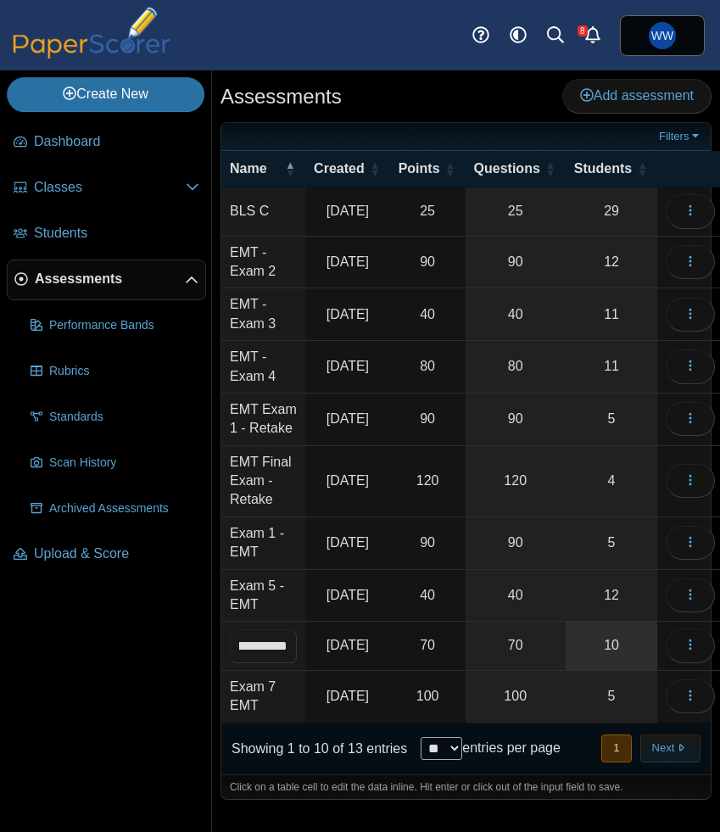 Image resolution: width=720 pixels, height=832 pixels. What do you see at coordinates (670, 748) in the screenshot?
I see `button: Next` at bounding box center [670, 748].